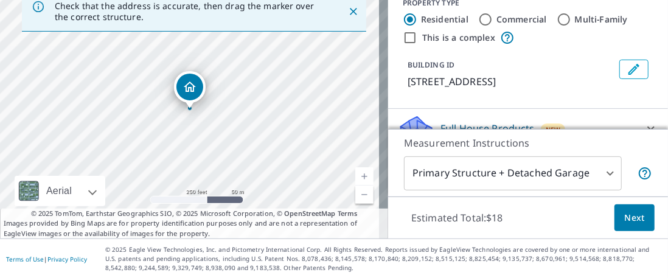 The height and width of the screenshot is (278, 668). I want to click on p: Full House Products, so click(487, 128).